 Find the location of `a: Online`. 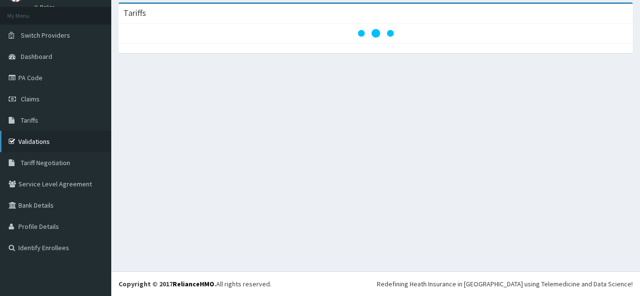

a: Online is located at coordinates (45, 7).